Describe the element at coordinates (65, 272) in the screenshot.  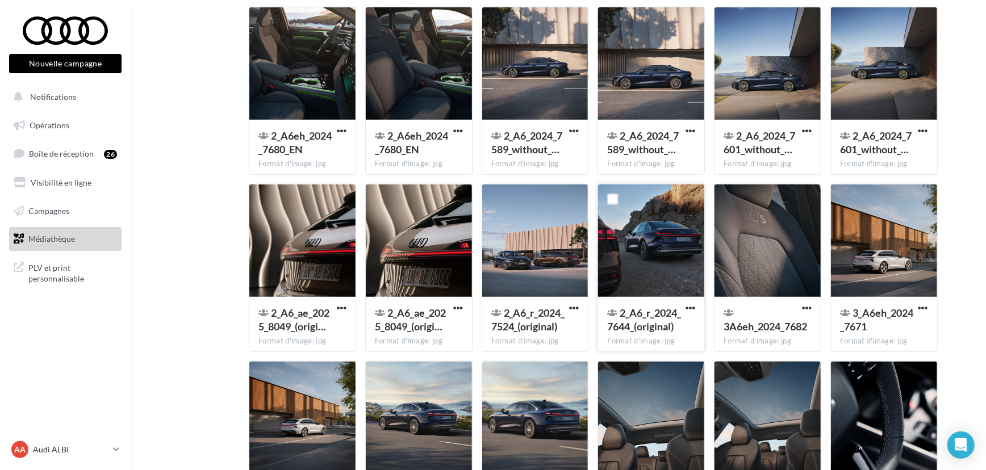
I see `a: PLV et print personnalisable` at that location.